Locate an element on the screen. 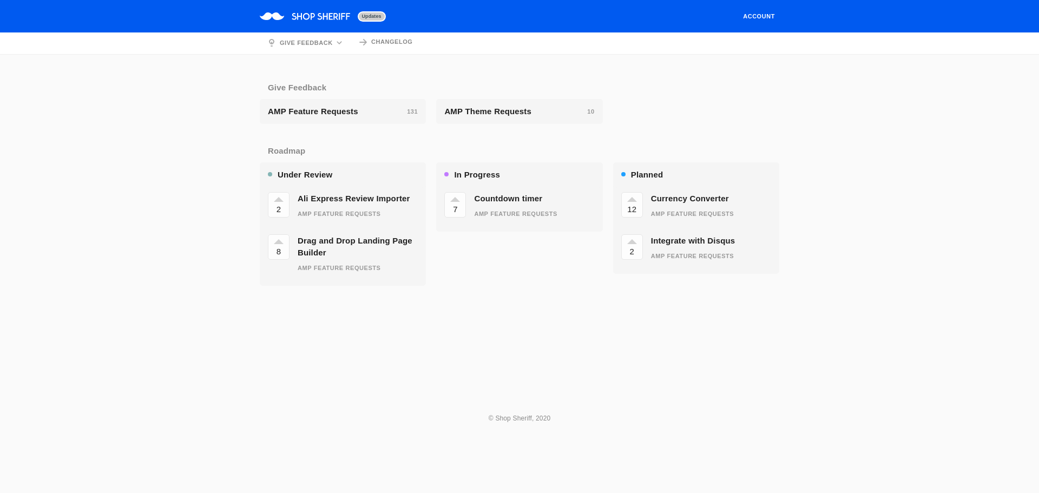  img: logo-long_333x28.png is located at coordinates (305, 16).